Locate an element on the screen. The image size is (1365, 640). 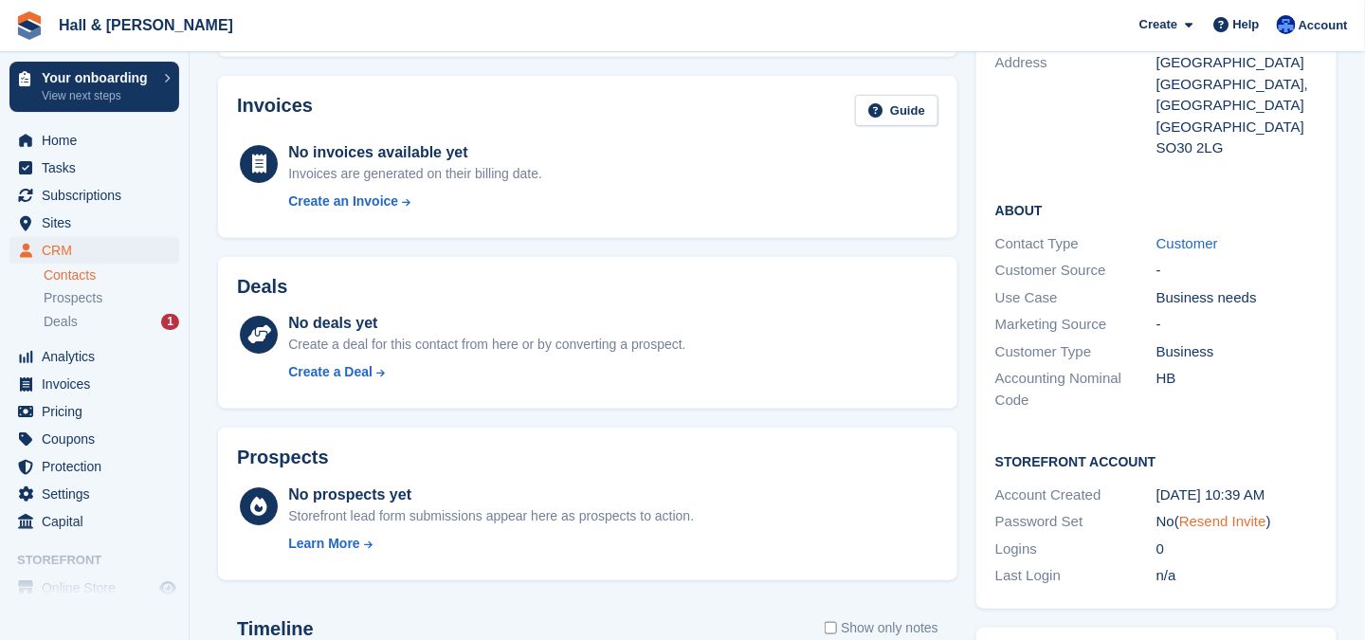
span: Settings is located at coordinates (99, 494).